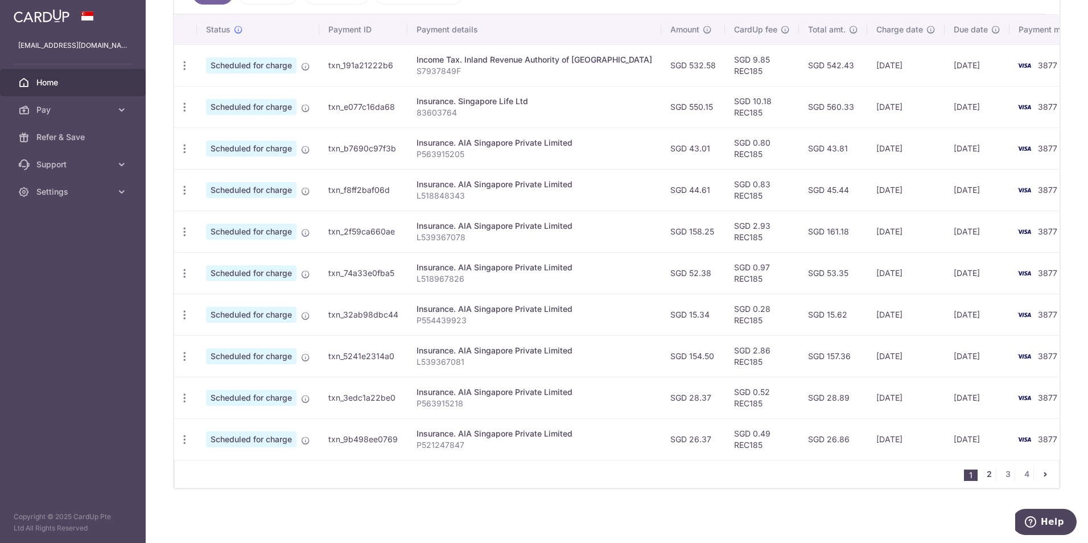  What do you see at coordinates (762, 273) in the screenshot?
I see `td: SGD 0.97 REC185` at bounding box center [762, 273].